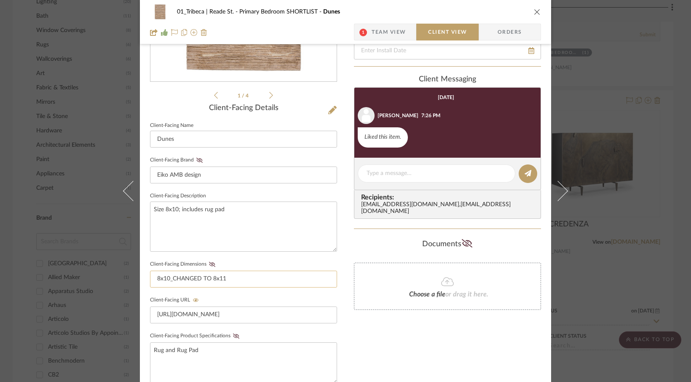  What do you see at coordinates (212, 264) in the screenshot?
I see `button: Client-Facing Dimensions` at bounding box center [212, 264].